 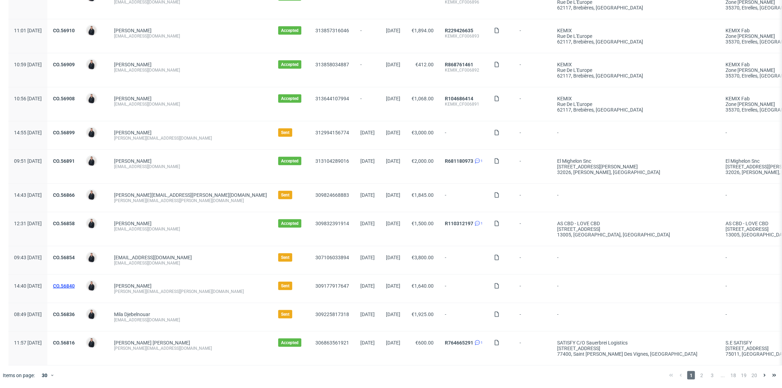 I want to click on span: €3,000.00, so click(x=422, y=133).